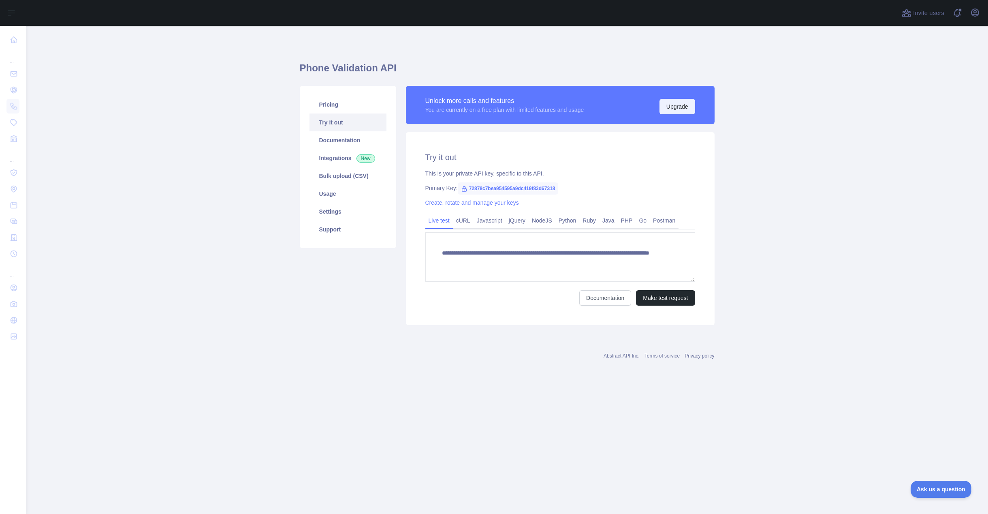 Image resolution: width=988 pixels, height=514 pixels. What do you see at coordinates (923, 13) in the screenshot?
I see `button: Invite users` at bounding box center [923, 13].